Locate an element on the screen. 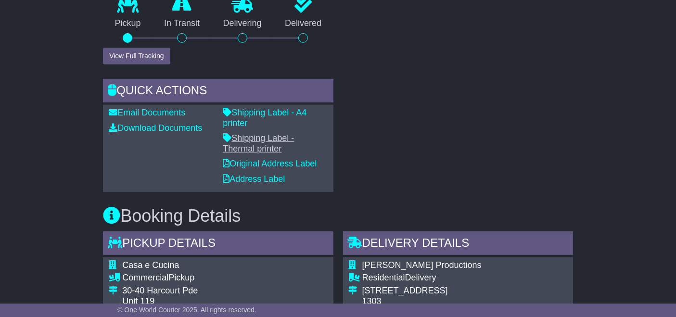  a: Shipping Label - Thermal printer is located at coordinates (258, 143).